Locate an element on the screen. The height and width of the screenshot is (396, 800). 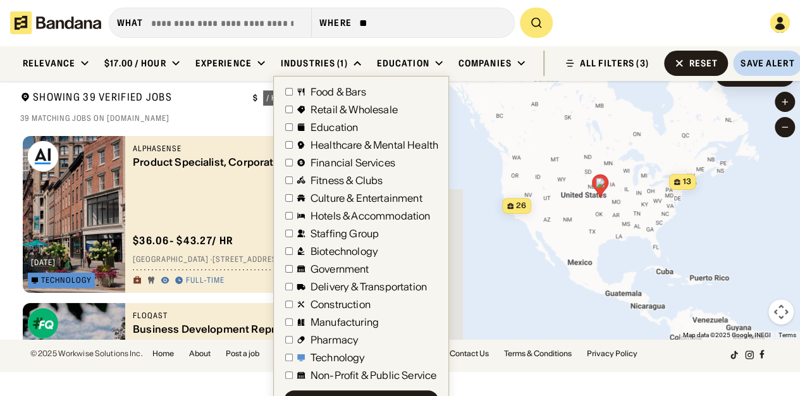
div: FloQast is located at coordinates (238, 315).